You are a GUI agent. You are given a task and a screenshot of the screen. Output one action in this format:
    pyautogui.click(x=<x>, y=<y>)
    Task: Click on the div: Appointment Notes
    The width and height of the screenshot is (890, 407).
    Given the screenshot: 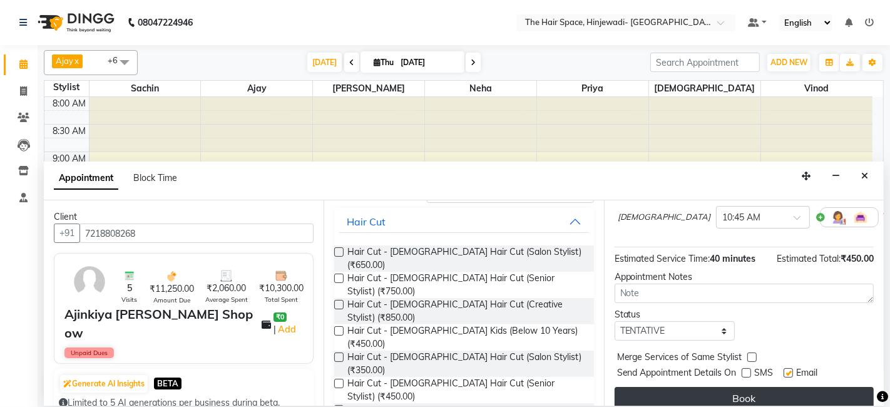 What is the action you would take?
    pyautogui.click(x=744, y=276)
    